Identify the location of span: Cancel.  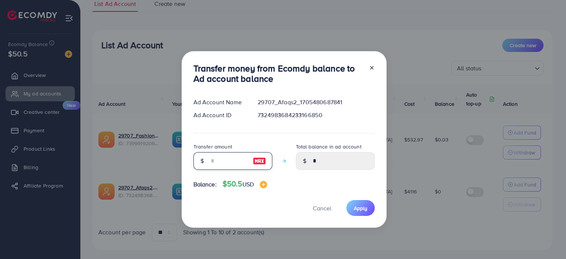
(322, 208).